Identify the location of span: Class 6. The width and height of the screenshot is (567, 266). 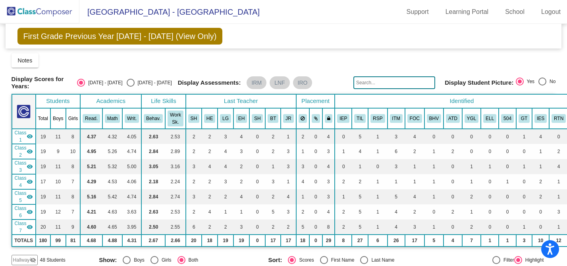
(21, 212).